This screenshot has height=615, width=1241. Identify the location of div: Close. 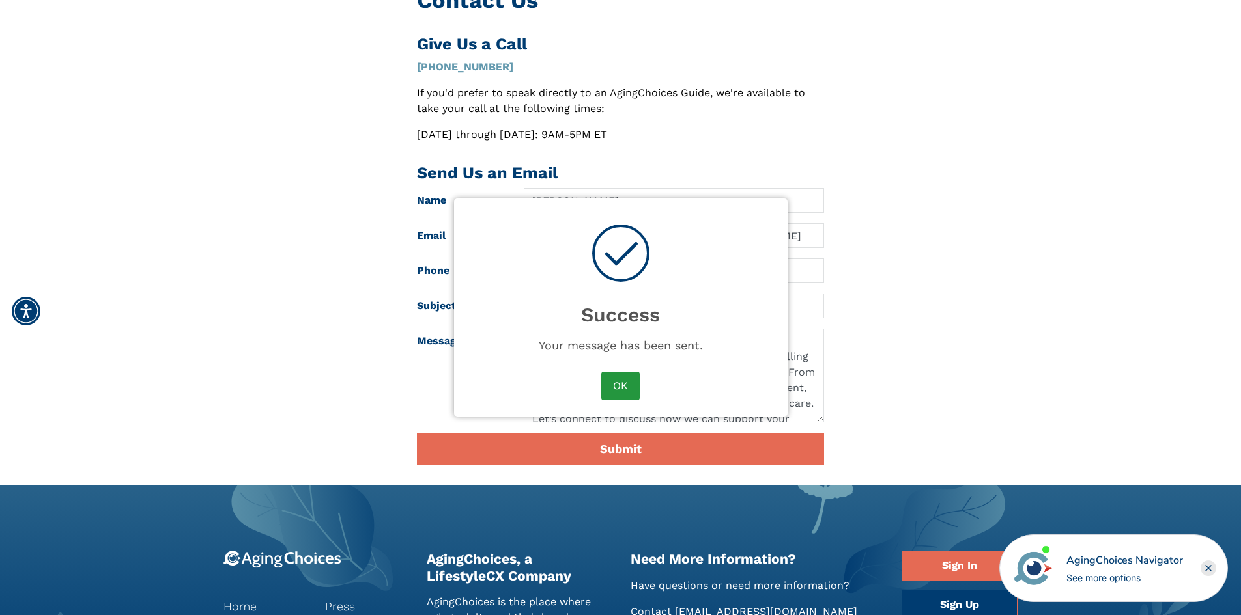
(1208, 569).